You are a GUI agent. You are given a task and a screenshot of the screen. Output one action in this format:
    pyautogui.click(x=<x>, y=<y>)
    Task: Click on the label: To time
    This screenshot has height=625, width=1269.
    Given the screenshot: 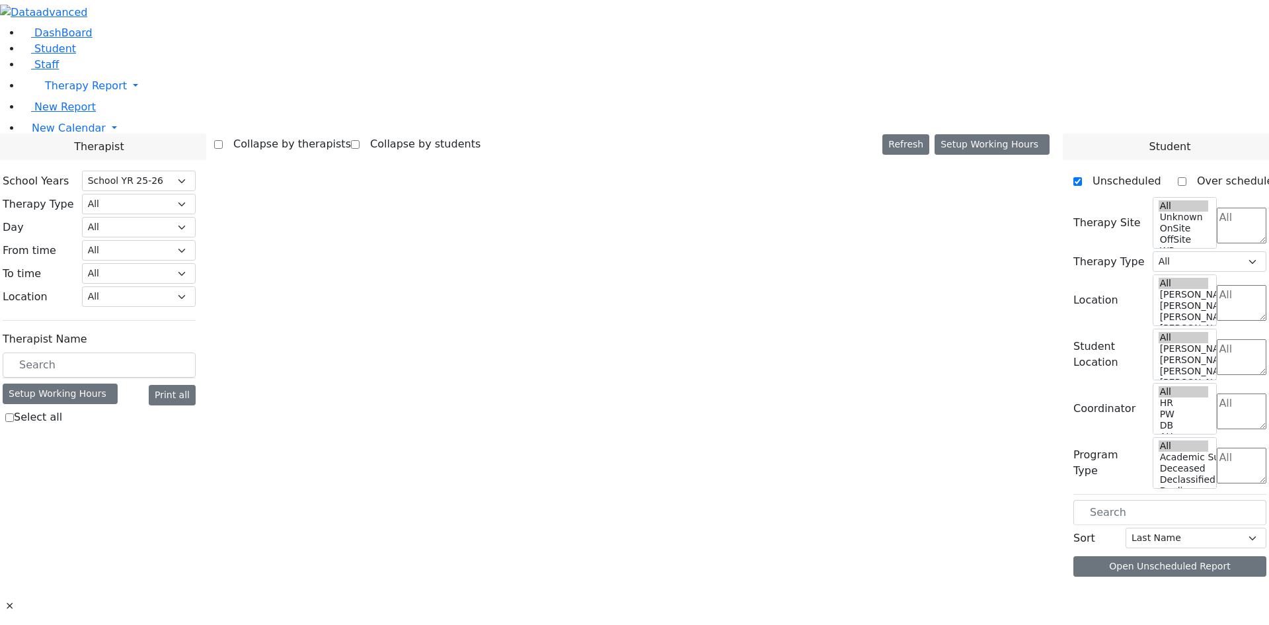 What is the action you would take?
    pyautogui.click(x=22, y=274)
    